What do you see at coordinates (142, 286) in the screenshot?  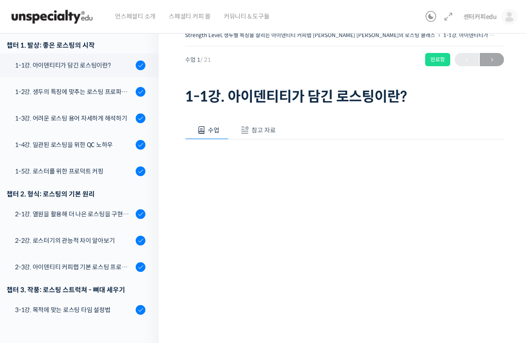 I see `span: 설정` at bounding box center [142, 286].